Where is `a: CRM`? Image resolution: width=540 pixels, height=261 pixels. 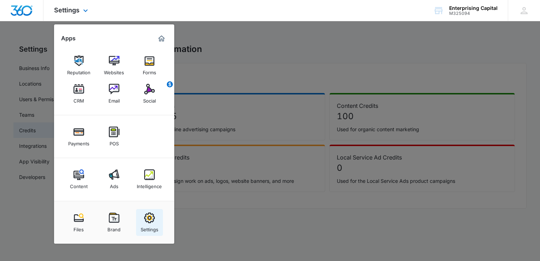
a: CRM is located at coordinates (79, 94).